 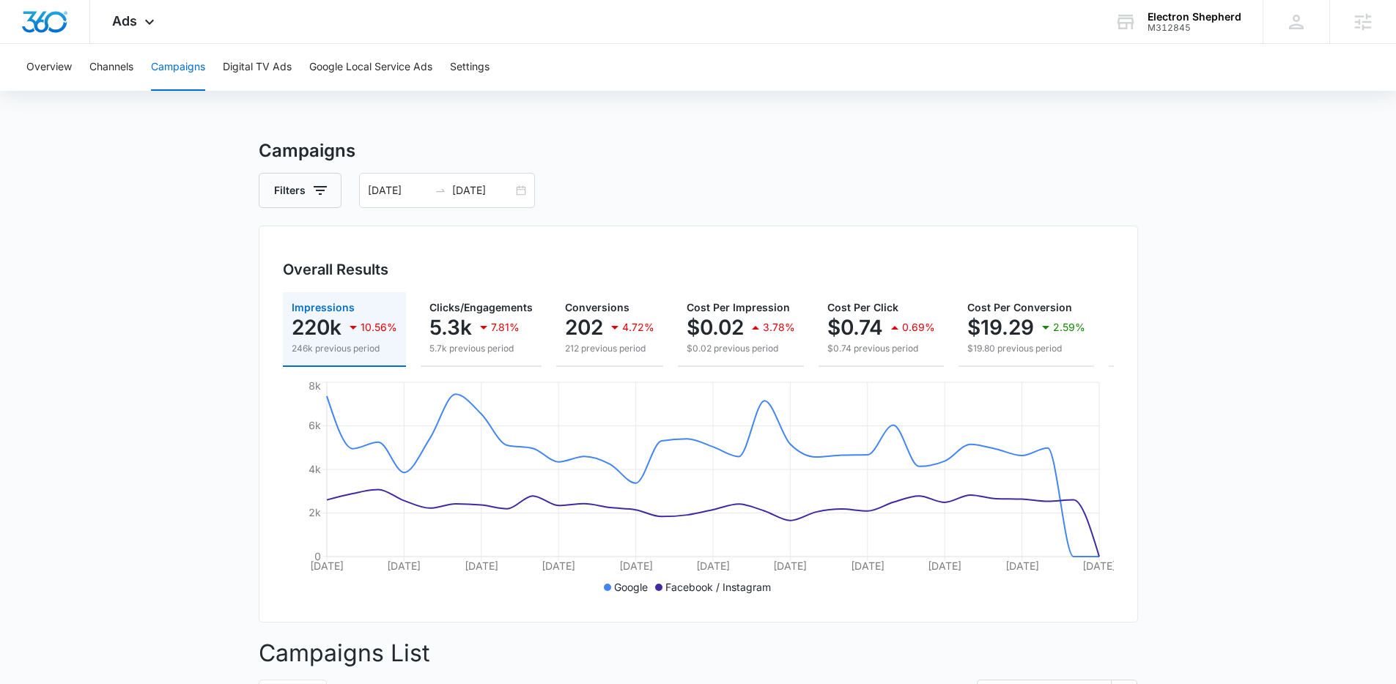 I want to click on tspan: 0, so click(x=317, y=556).